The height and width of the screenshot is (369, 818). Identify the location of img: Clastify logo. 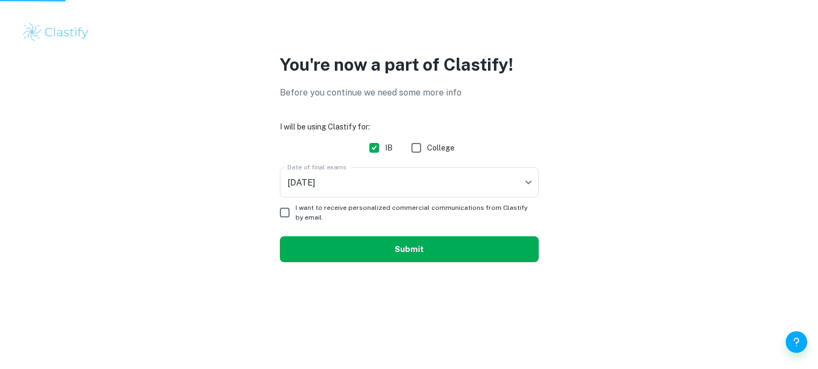
(56, 32).